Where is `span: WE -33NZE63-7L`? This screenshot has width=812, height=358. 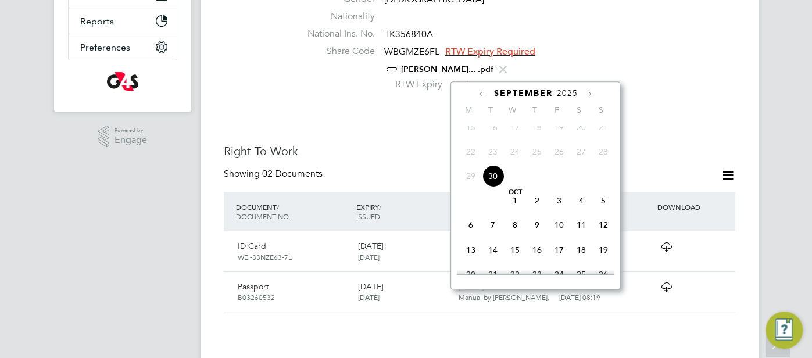
span: WE -33NZE63-7L is located at coordinates (264, 257).